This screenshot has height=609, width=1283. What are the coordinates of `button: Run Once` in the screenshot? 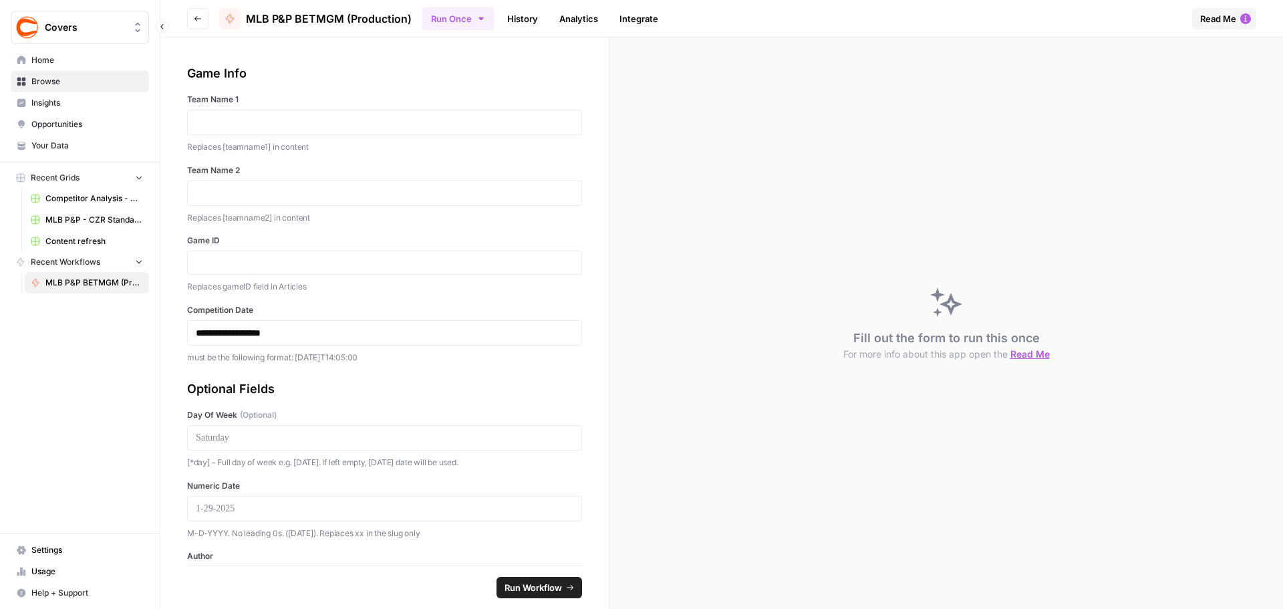 It's located at (458, 19).